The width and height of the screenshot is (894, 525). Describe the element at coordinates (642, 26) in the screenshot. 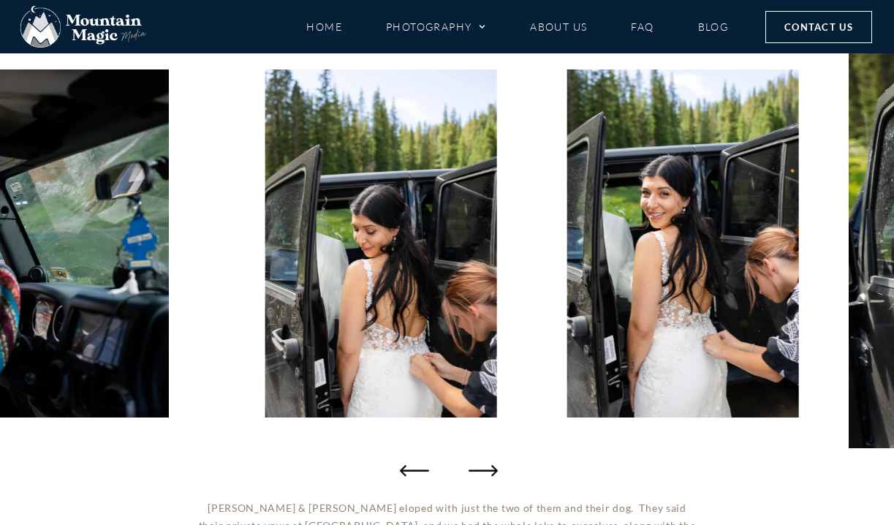

I see `a: FAQ` at that location.